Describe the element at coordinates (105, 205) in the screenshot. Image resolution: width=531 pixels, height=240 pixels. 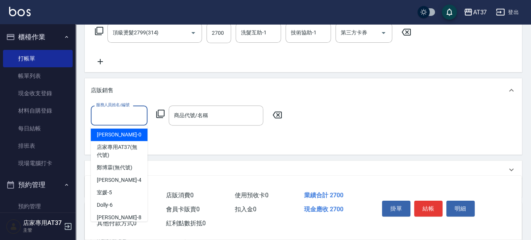
I see `span: Dolly -6` at that location.